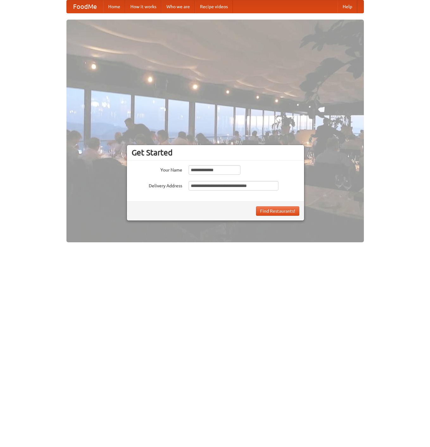  What do you see at coordinates (347, 7) in the screenshot?
I see `a: Help` at bounding box center [347, 7].